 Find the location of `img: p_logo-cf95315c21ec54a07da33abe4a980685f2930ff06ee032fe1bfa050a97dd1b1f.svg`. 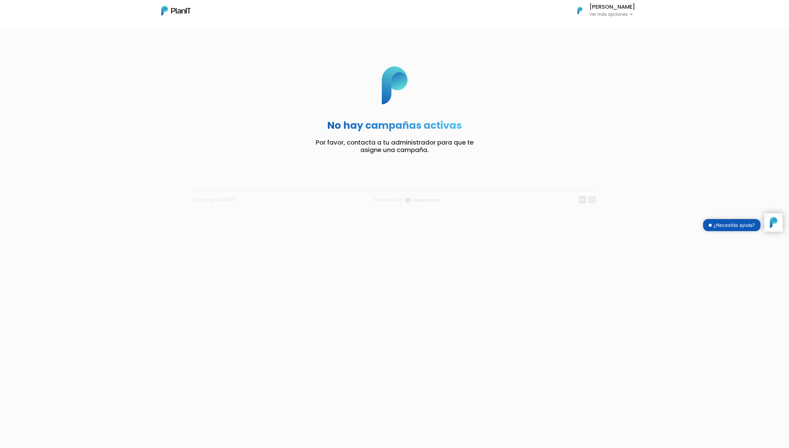

img: p_logo-cf95315c21ec54a07da33abe4a980685f2930ff06ee032fe1bfa050a97dd1b1f.svg is located at coordinates (394, 85).